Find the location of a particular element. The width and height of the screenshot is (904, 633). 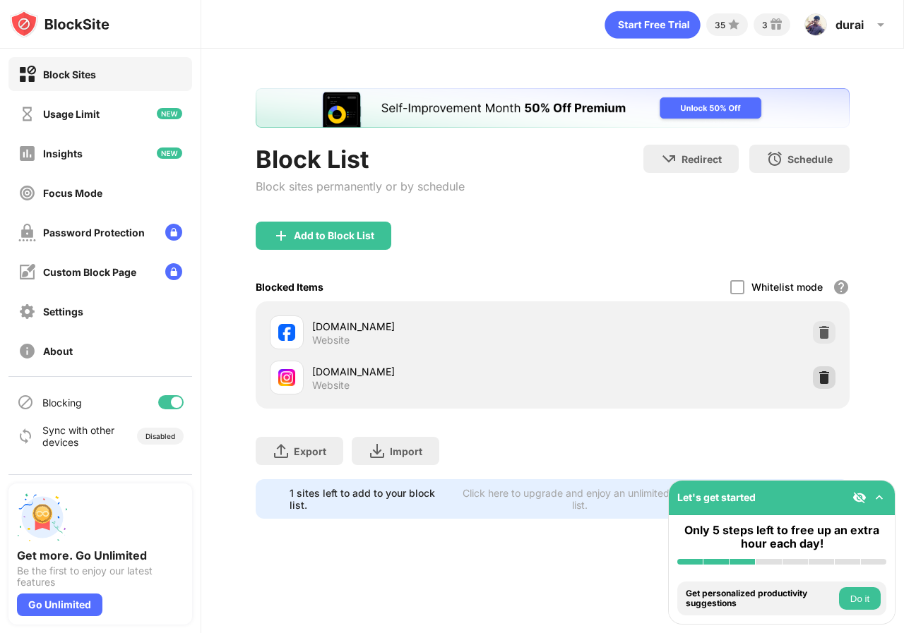

img: insights-off.svg is located at coordinates (27, 153).